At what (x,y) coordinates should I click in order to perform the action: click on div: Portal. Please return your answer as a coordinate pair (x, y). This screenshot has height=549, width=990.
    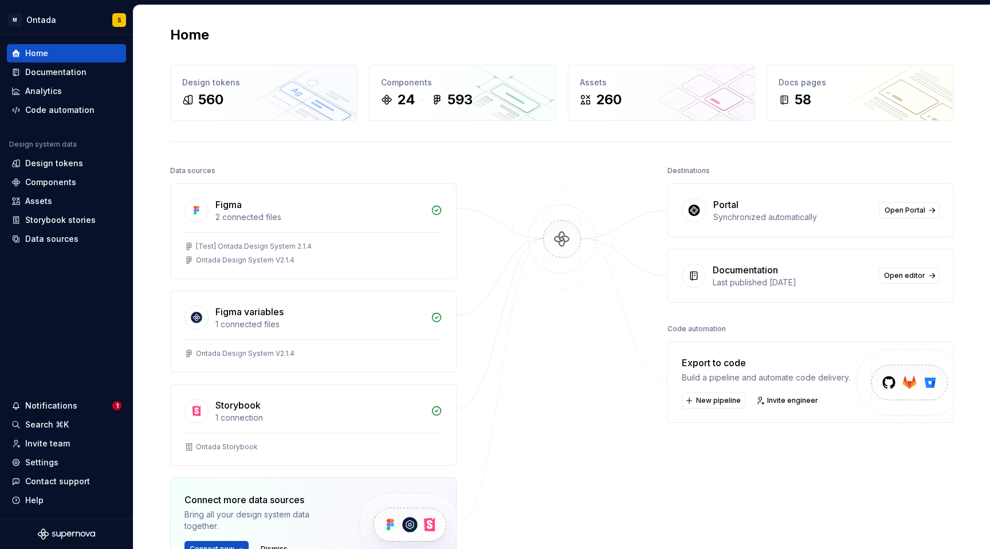
    Looking at the image, I should click on (726, 204).